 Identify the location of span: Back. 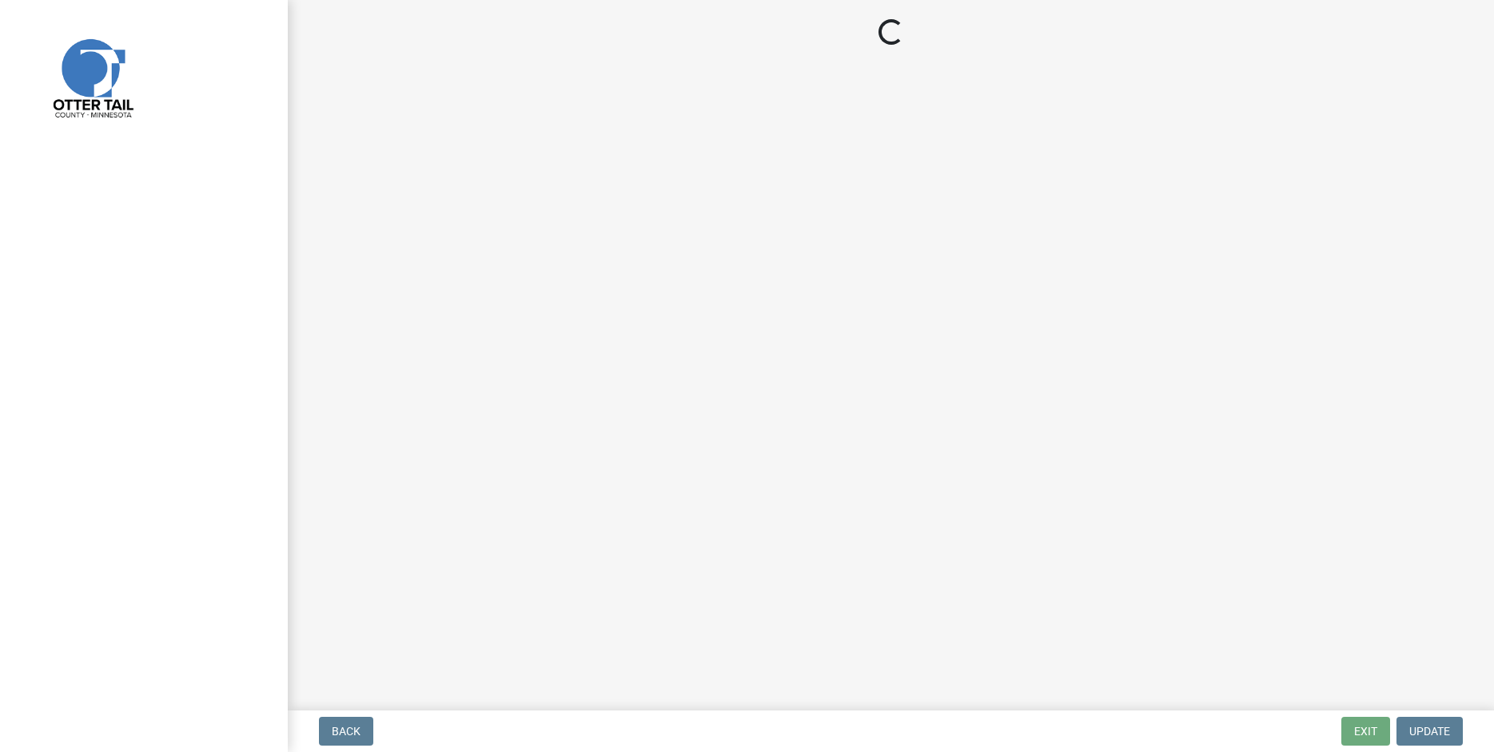
(346, 731).